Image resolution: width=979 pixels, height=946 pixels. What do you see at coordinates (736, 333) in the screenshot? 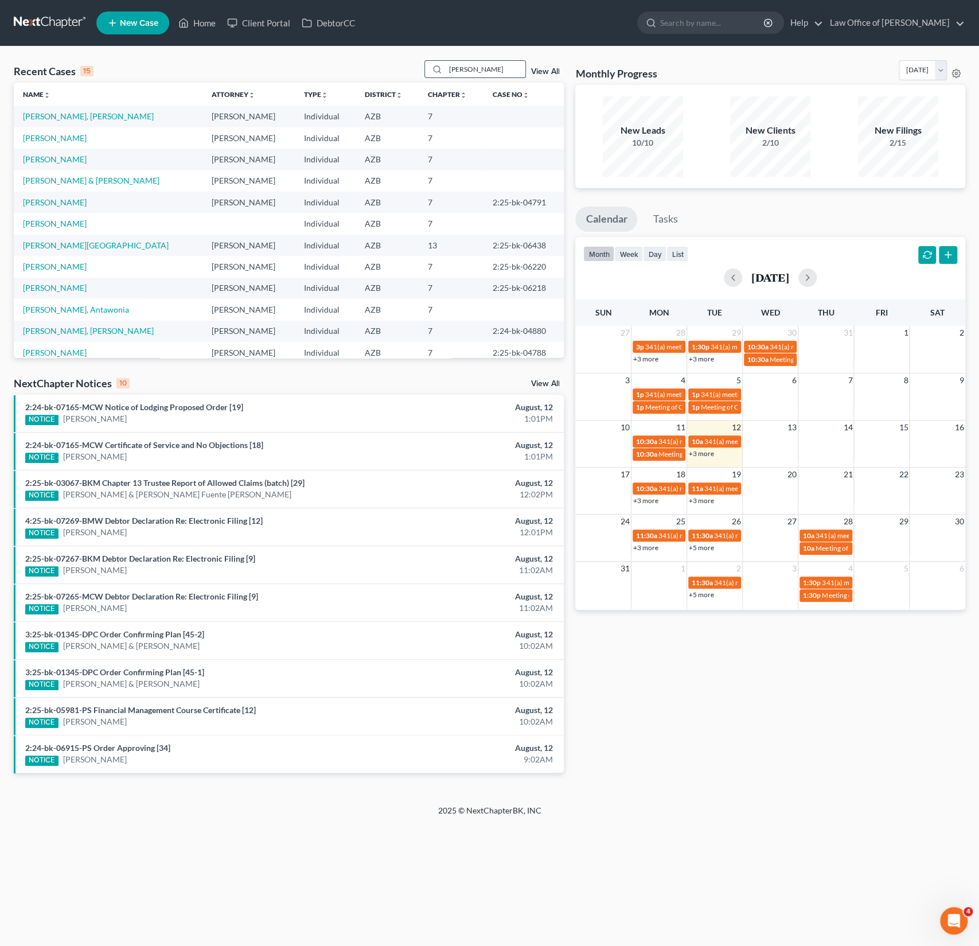
I see `span: 29` at bounding box center [736, 333].